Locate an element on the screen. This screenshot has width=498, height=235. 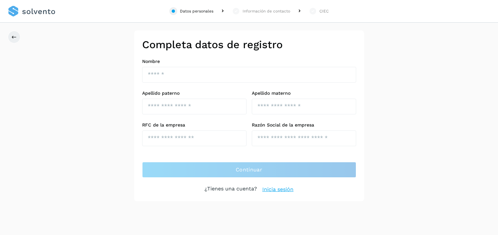
a: Inicia sesión is located at coordinates (278, 190).